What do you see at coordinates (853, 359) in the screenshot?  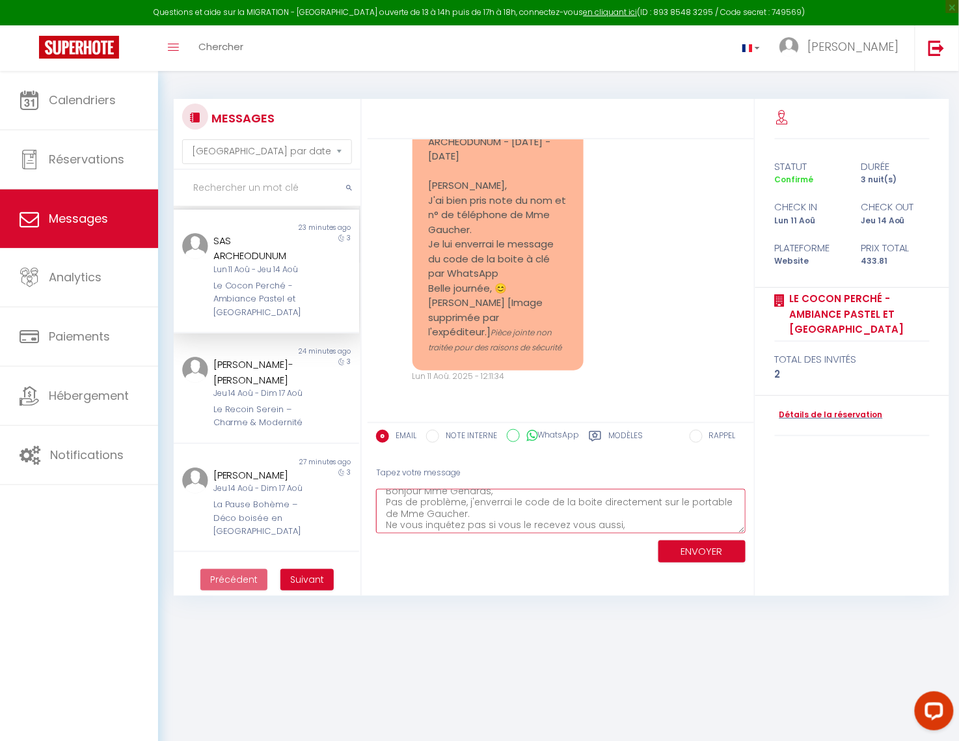 I see `div: total des invités` at bounding box center [853, 359].